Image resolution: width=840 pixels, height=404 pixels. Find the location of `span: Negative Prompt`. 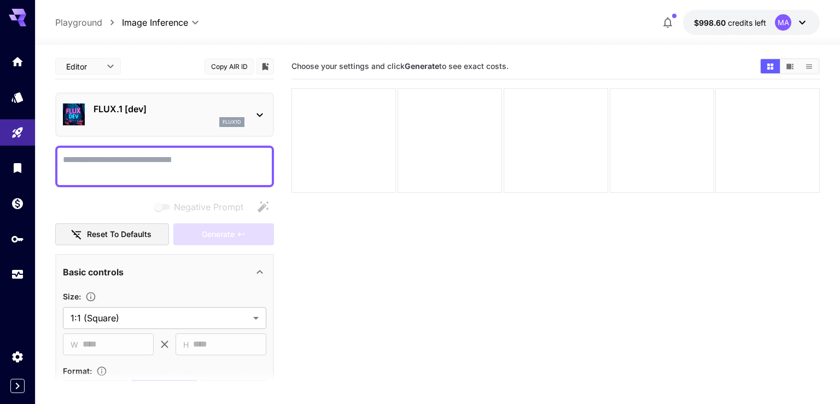

span: Negative Prompt is located at coordinates (208, 207).